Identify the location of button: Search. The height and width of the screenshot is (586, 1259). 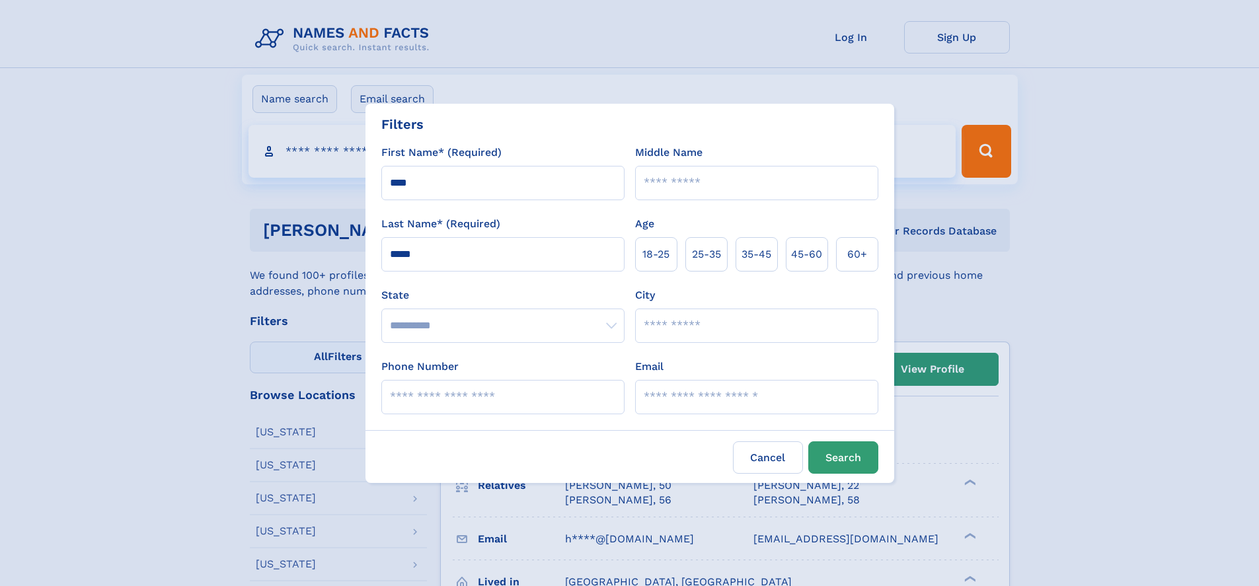
(843, 457).